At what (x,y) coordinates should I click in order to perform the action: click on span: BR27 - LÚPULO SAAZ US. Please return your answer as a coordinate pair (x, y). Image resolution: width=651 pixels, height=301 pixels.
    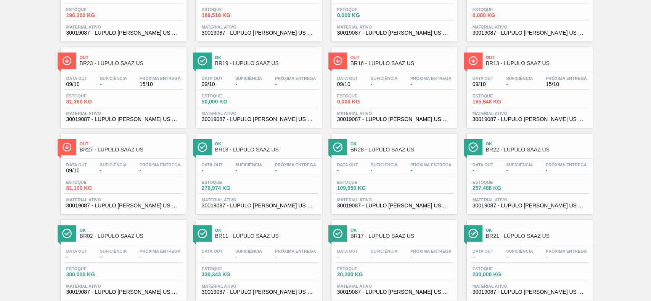
    Looking at the image, I should click on (131, 150).